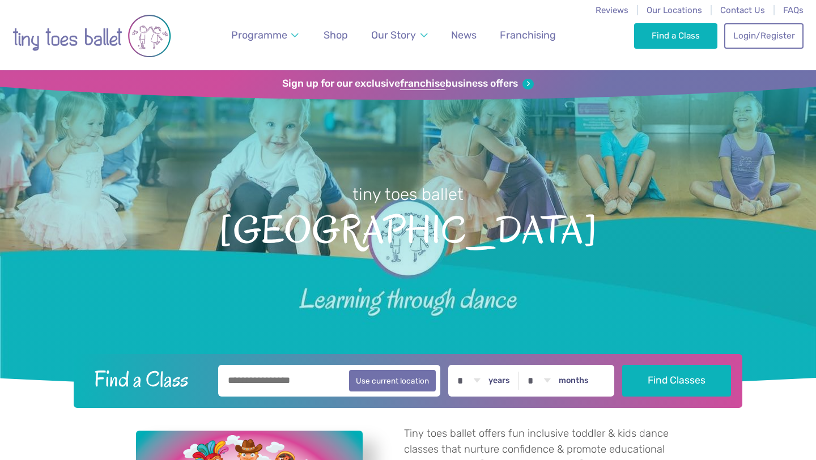  I want to click on strong: franchise, so click(423, 84).